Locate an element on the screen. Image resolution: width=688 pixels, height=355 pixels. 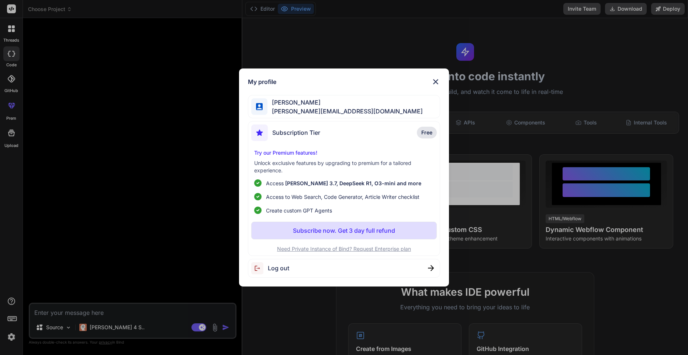
h1: My profile is located at coordinates (262, 82).